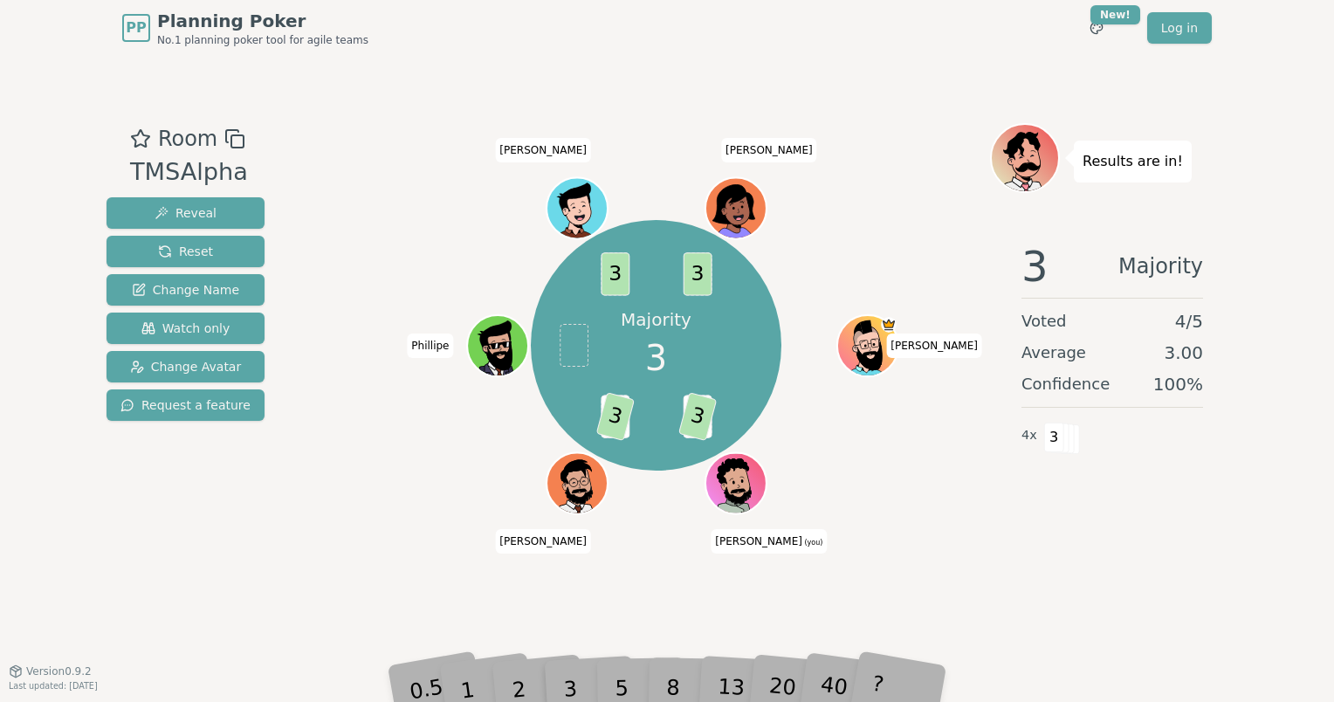 This screenshot has width=1334, height=702. What do you see at coordinates (185, 290) in the screenshot?
I see `span: Change Name` at bounding box center [185, 290].